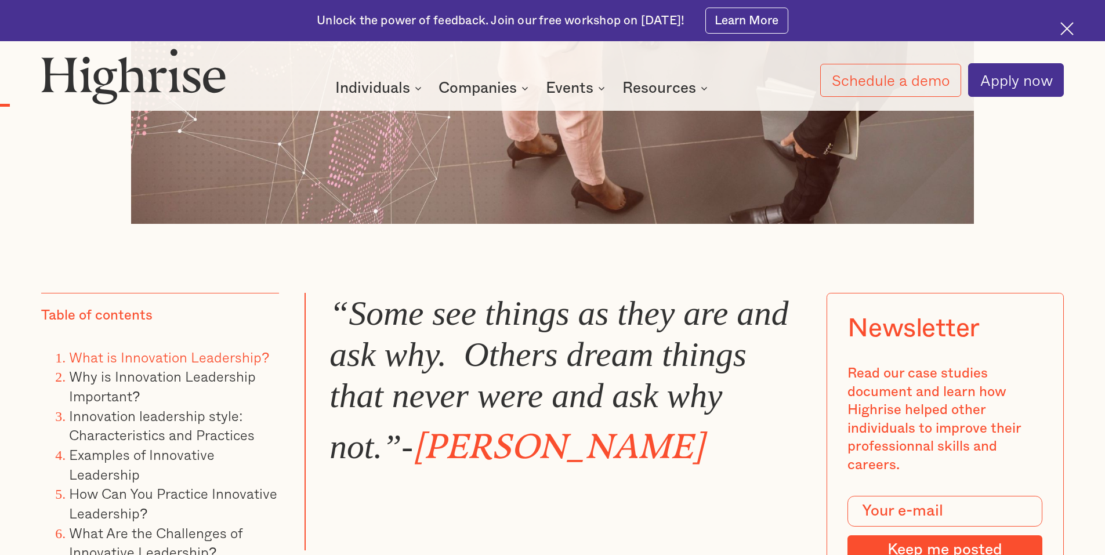 This screenshot has height=555, width=1105. What do you see at coordinates (133, 76) in the screenshot?
I see `img: Highrise logo` at bounding box center [133, 76].